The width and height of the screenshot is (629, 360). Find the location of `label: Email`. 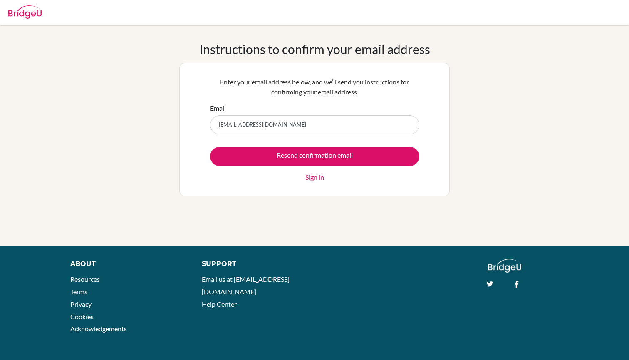

label: Email is located at coordinates (218, 108).